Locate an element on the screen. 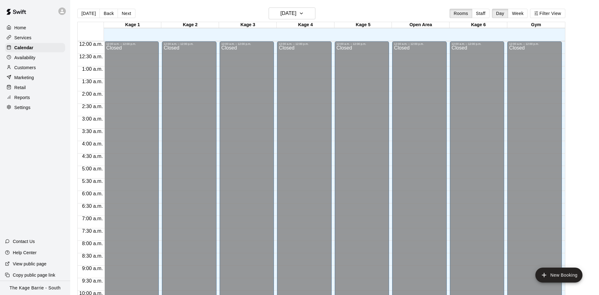  a: Reports is located at coordinates (35, 98).